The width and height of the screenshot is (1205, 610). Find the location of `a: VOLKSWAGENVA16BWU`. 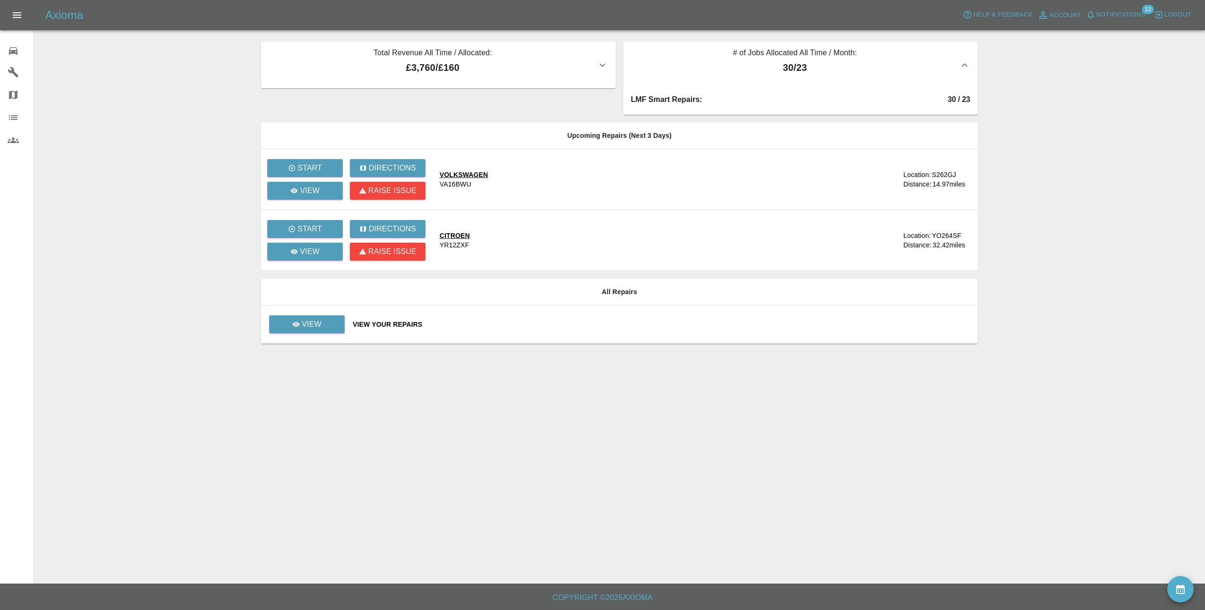

a: VOLKSWAGENVA16BWU is located at coordinates (647, 179).